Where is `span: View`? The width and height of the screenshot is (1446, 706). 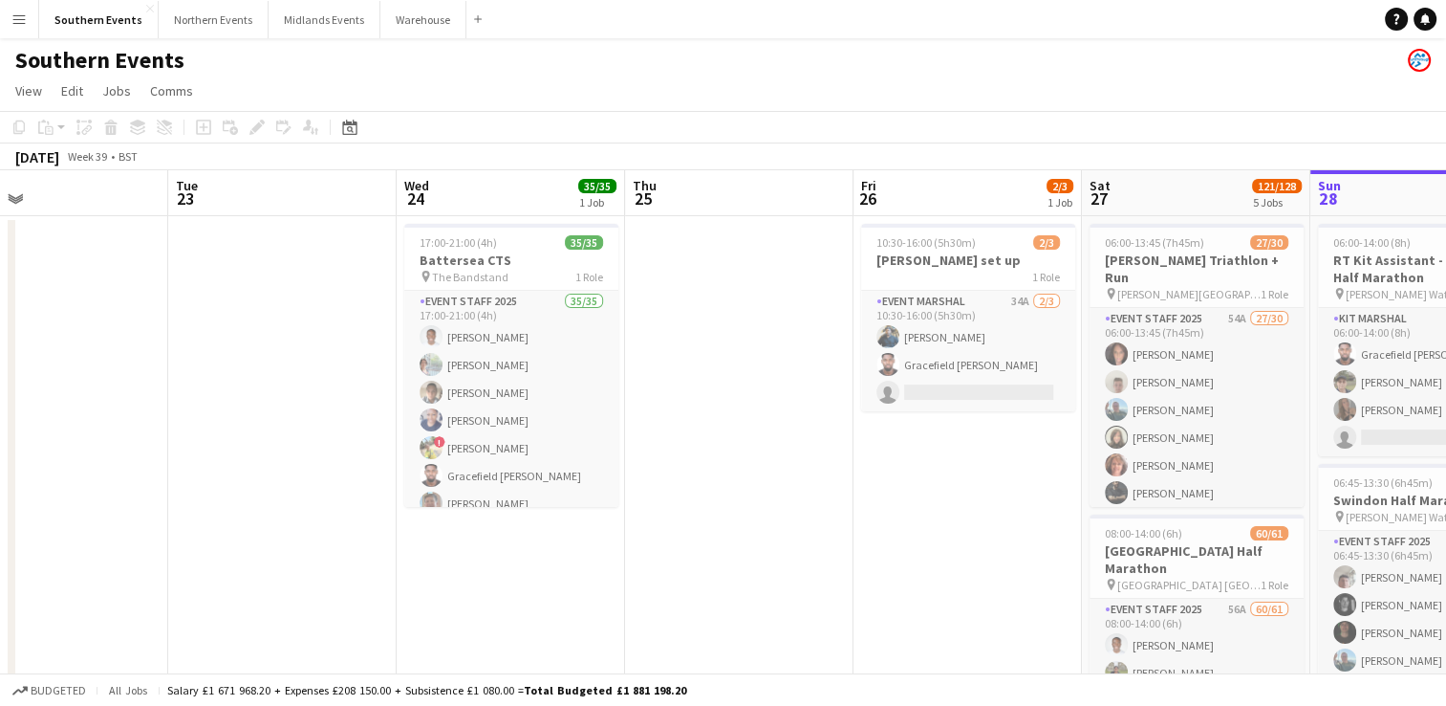
span: View is located at coordinates (29, 91).